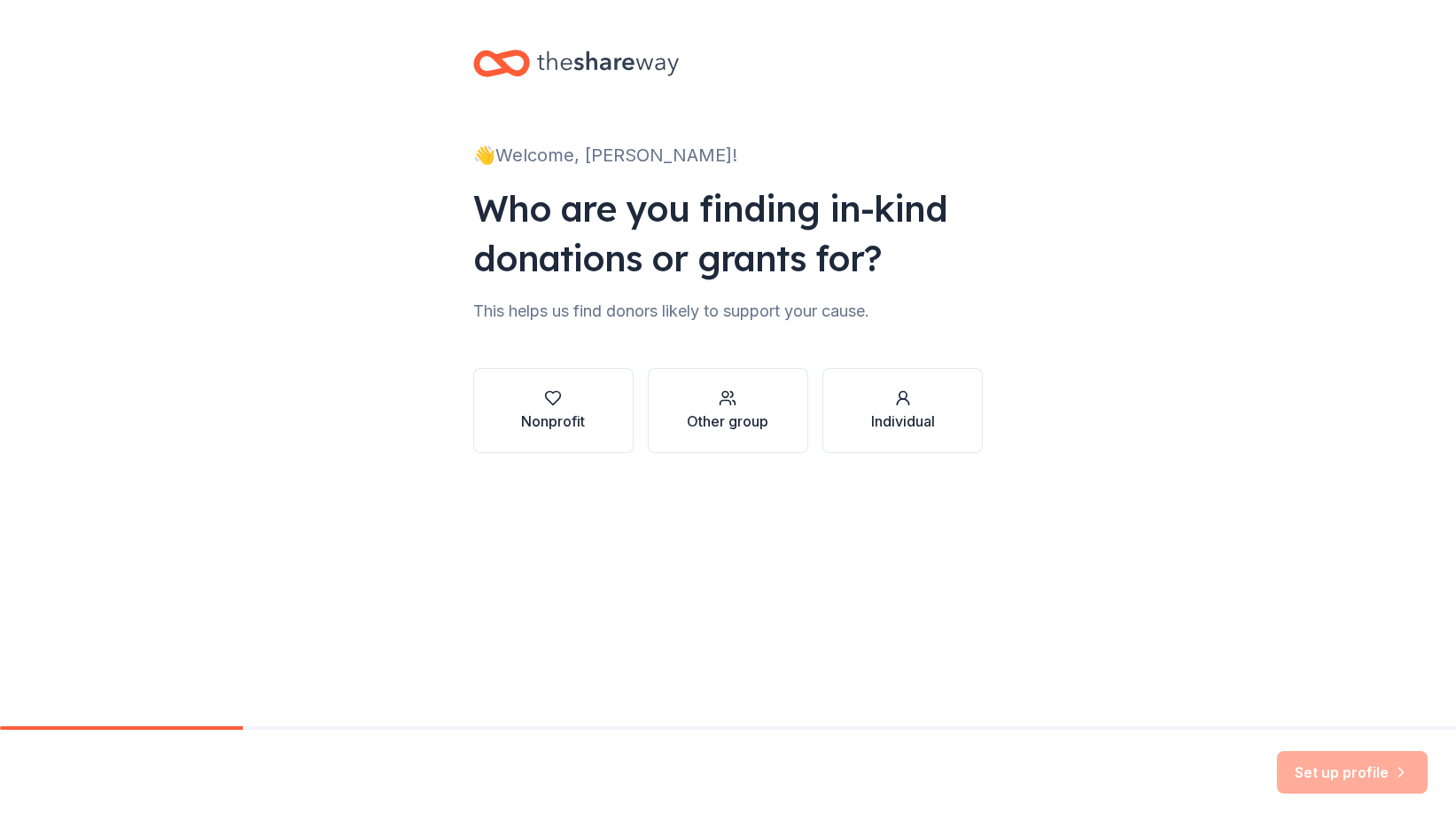 The image size is (1456, 822). I want to click on button: Individual, so click(902, 411).